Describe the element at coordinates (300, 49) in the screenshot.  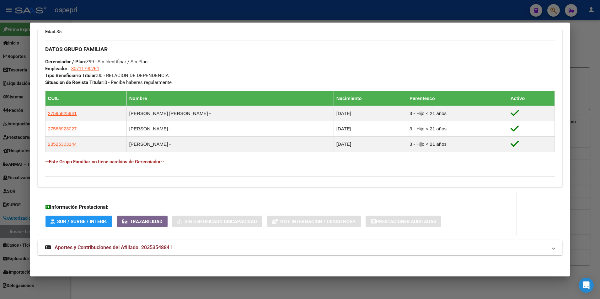
I see `h3: DATOS GRUPO FAMILIAR` at that location.